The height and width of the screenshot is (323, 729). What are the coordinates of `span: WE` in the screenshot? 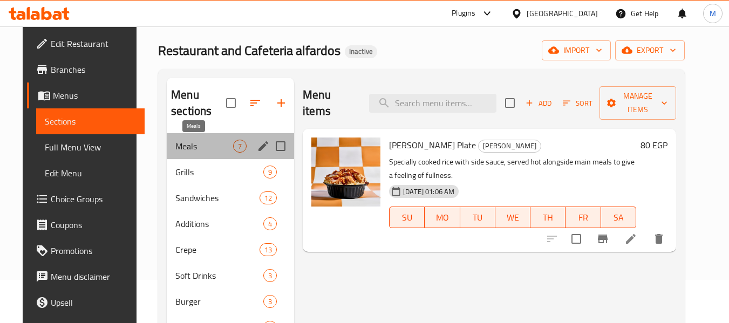 It's located at (513, 217).